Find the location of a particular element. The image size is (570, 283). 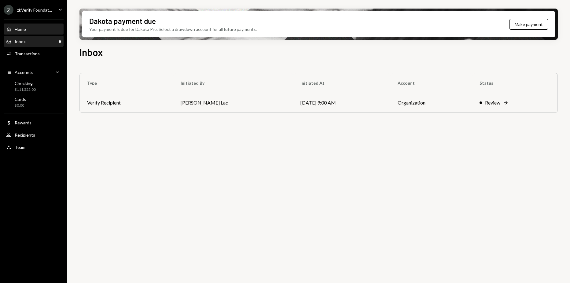

div: $111,552.00 is located at coordinates (25, 90).